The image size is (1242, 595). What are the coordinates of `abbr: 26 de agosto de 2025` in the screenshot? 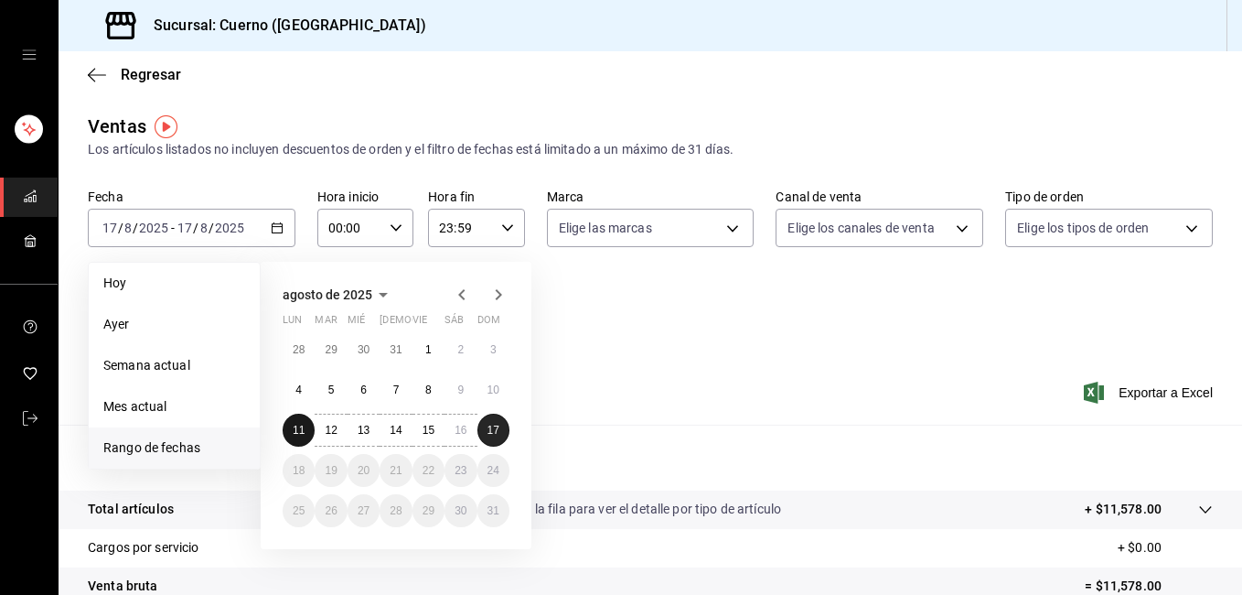 It's located at (330, 510).